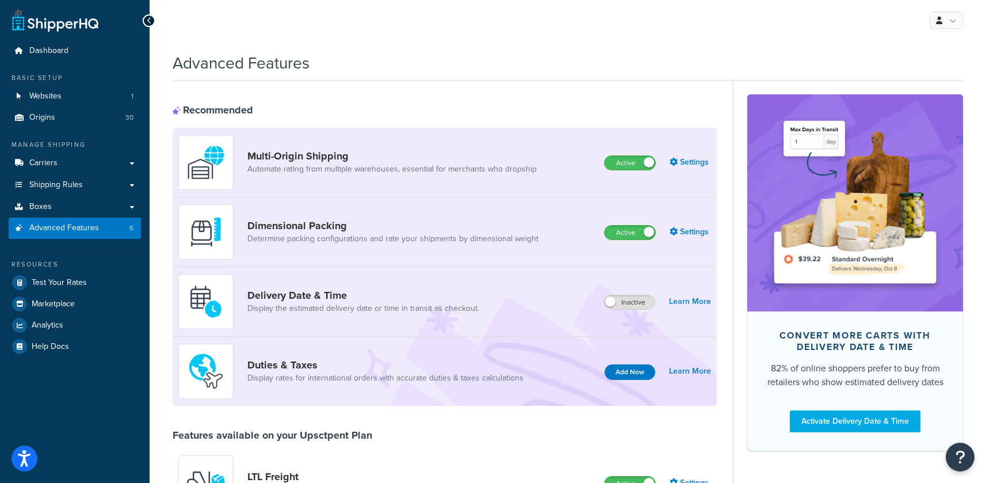  Describe the element at coordinates (75, 304) in the screenshot. I see `a: Marketplace` at that location.